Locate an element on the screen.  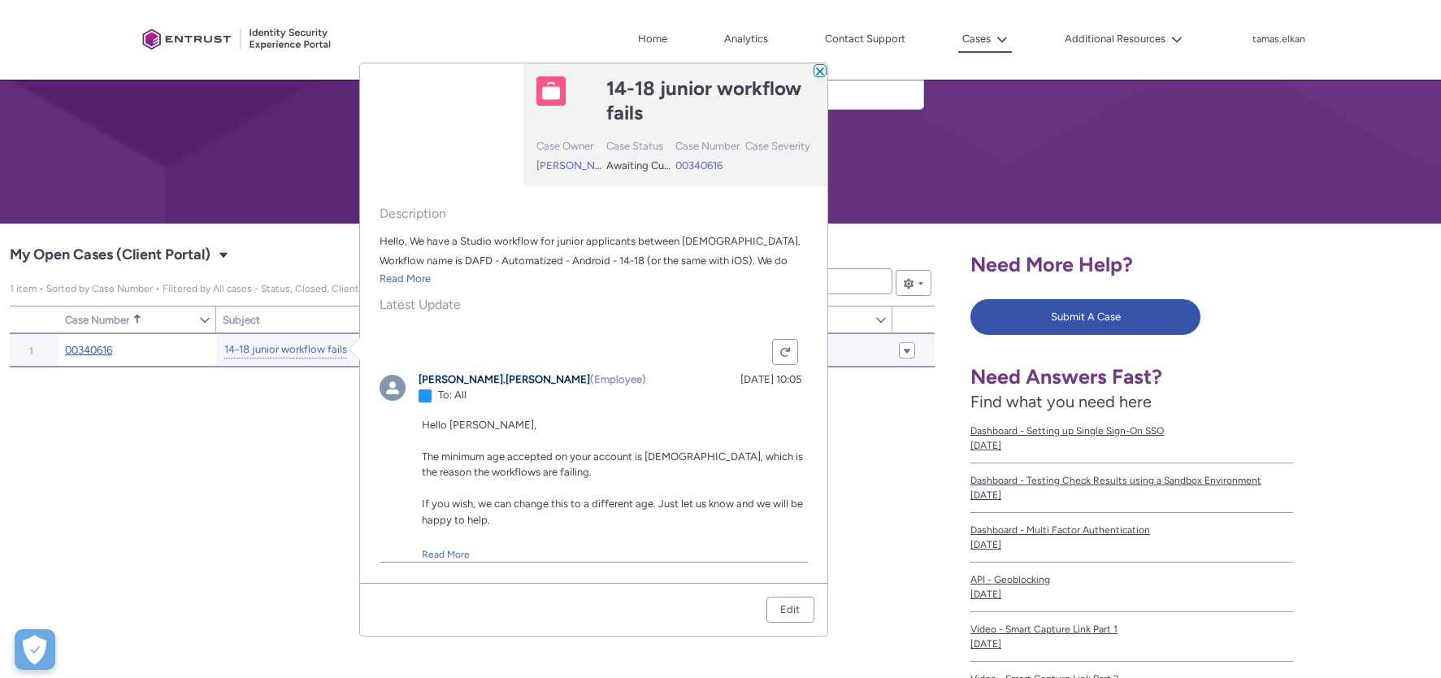
a: Contact Support is located at coordinates (865, 39).